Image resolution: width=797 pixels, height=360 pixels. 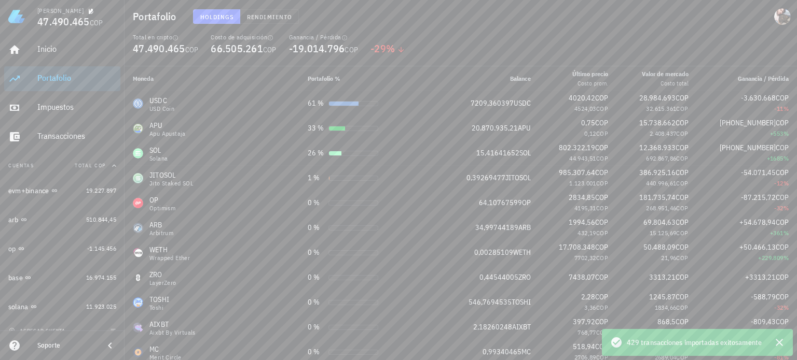 What do you see at coordinates (159, 48) in the screenshot?
I see `span: 47.490.465` at bounding box center [159, 48].